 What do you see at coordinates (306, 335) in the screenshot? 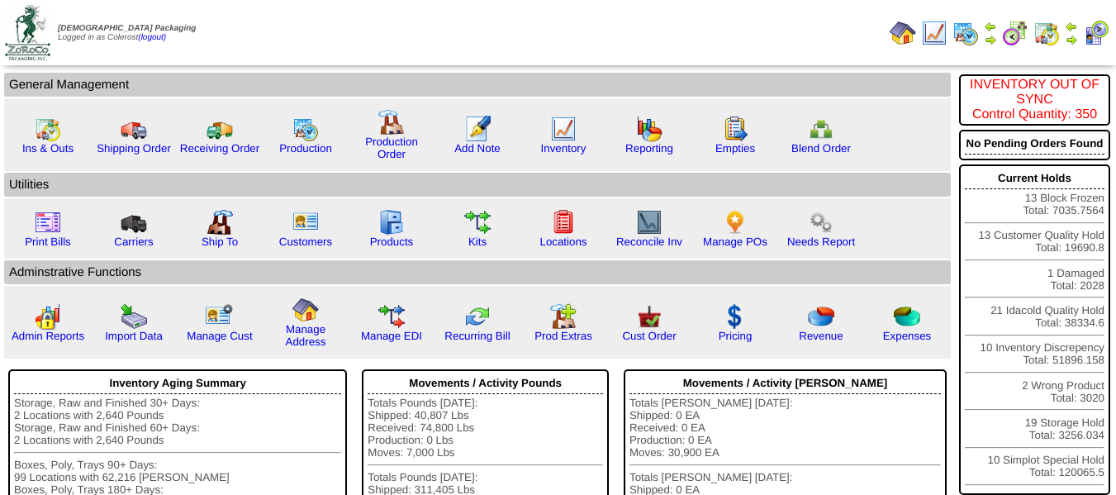
I see `a: Manage Address` at bounding box center [306, 335].